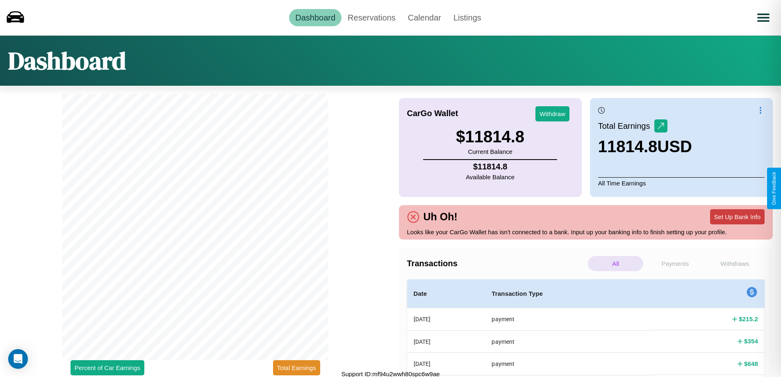 The height and width of the screenshot is (377, 781). What do you see at coordinates (490, 136) in the screenshot?
I see `h3: $ 11814.8` at bounding box center [490, 136].